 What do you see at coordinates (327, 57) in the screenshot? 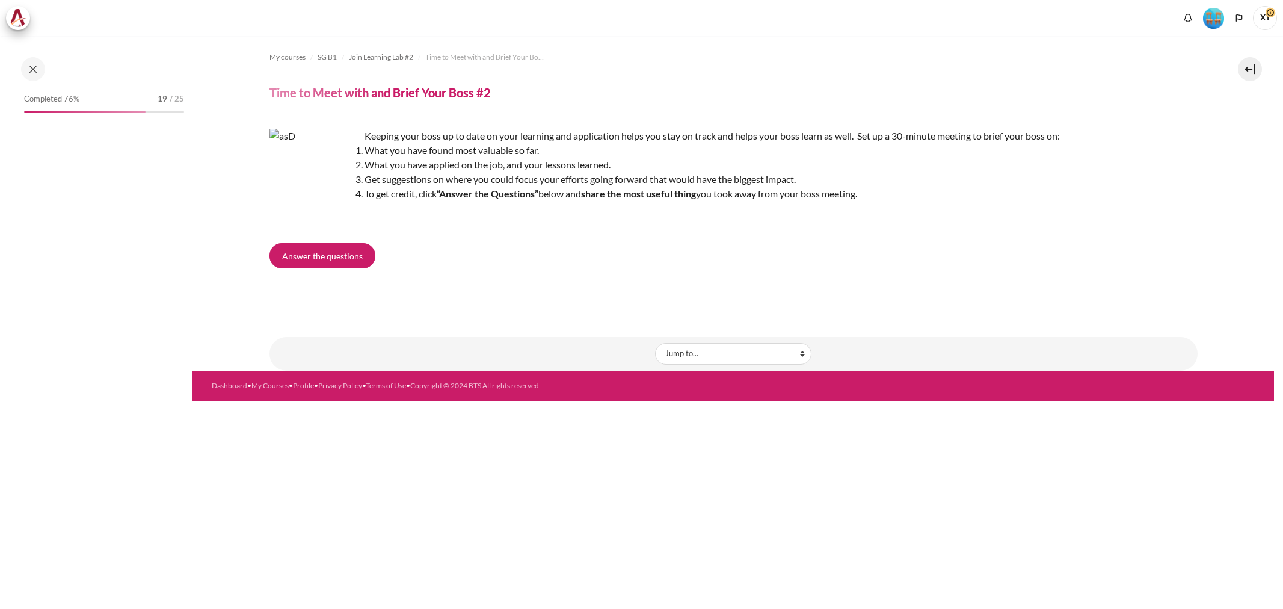
I see `span: SG B1` at bounding box center [327, 57].